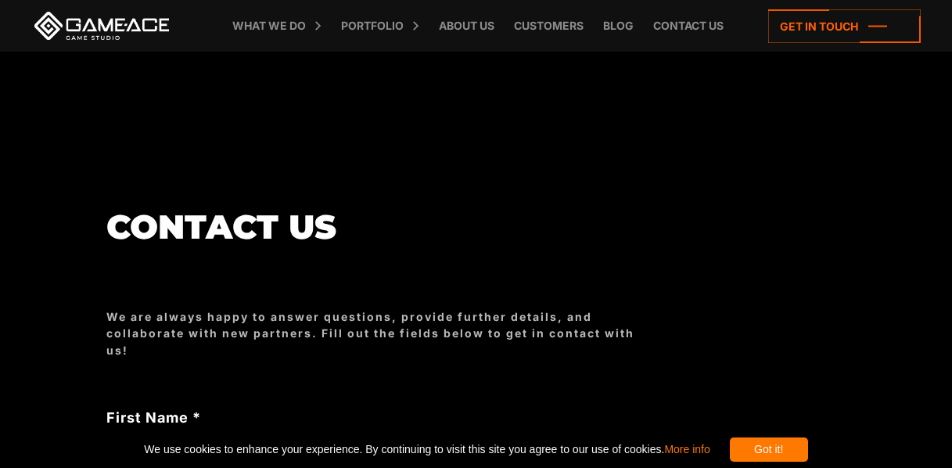  I want to click on div: We are always happy to answer questions, provide further details, and collaborate with new partne..., so click(380, 333).